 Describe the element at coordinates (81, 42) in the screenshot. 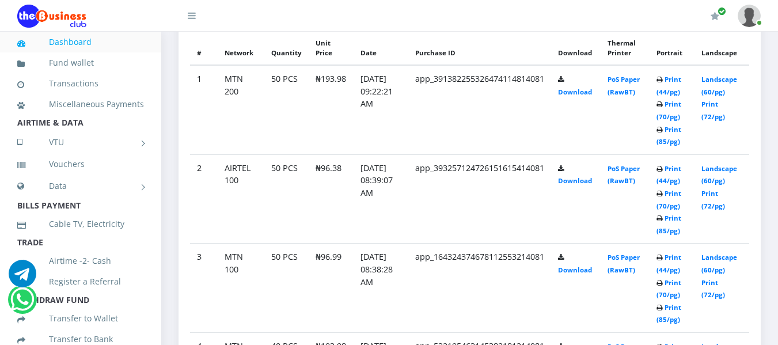

I see `a: Dashboard` at that location.